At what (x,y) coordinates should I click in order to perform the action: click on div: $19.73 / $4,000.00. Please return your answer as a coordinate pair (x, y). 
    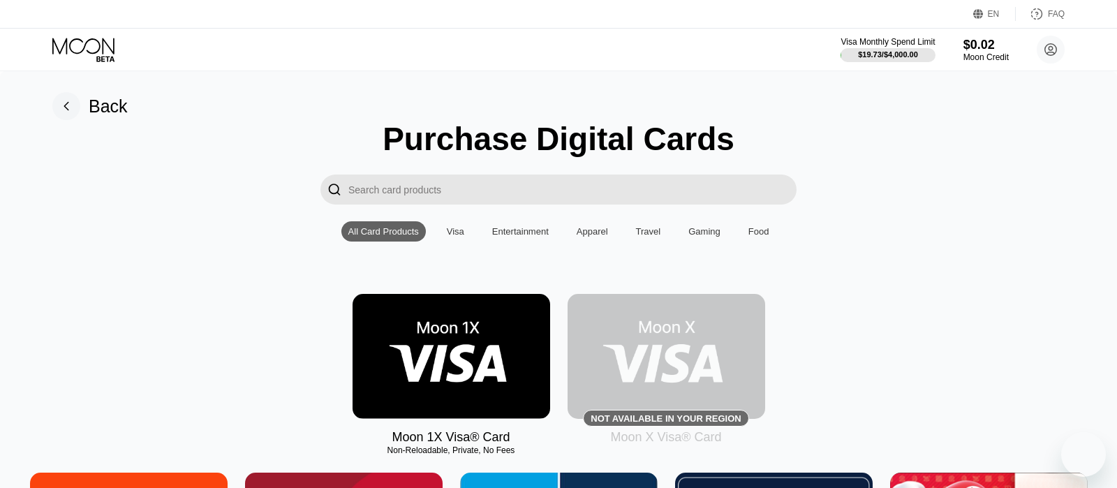
    Looking at the image, I should click on (888, 54).